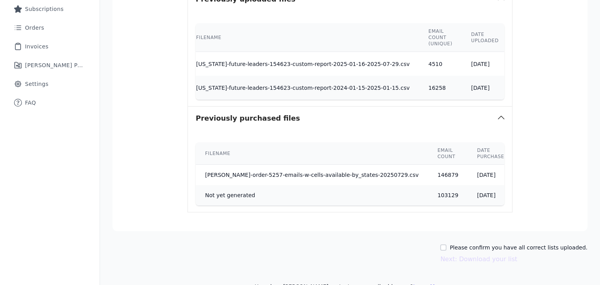 The image size is (600, 285). What do you see at coordinates (50, 84) in the screenshot?
I see `a: Settings` at bounding box center [50, 84].